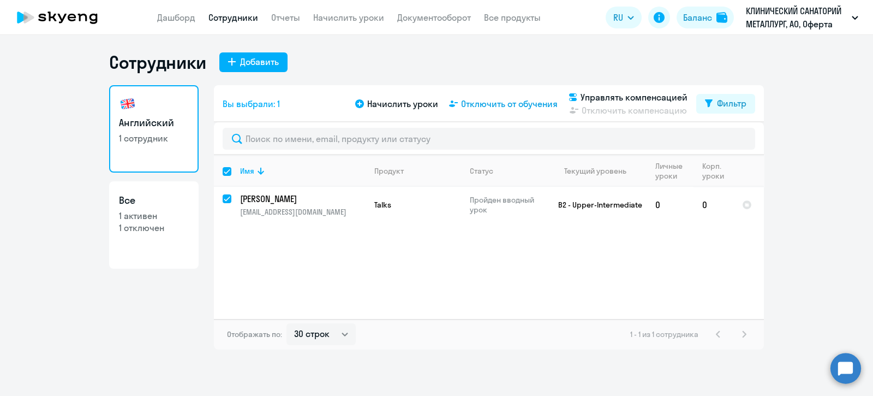  I want to click on a: Балансbalance, so click(705, 17).